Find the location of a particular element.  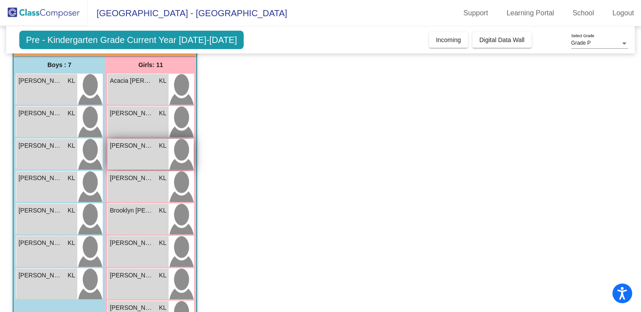

a: Support is located at coordinates (476, 13).